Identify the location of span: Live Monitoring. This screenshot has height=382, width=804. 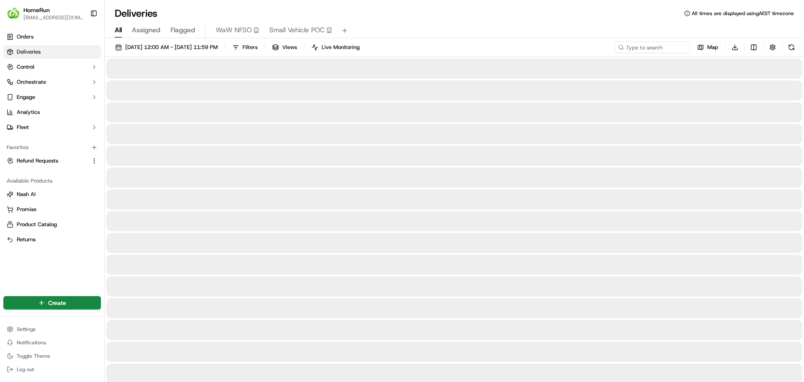
(341, 47).